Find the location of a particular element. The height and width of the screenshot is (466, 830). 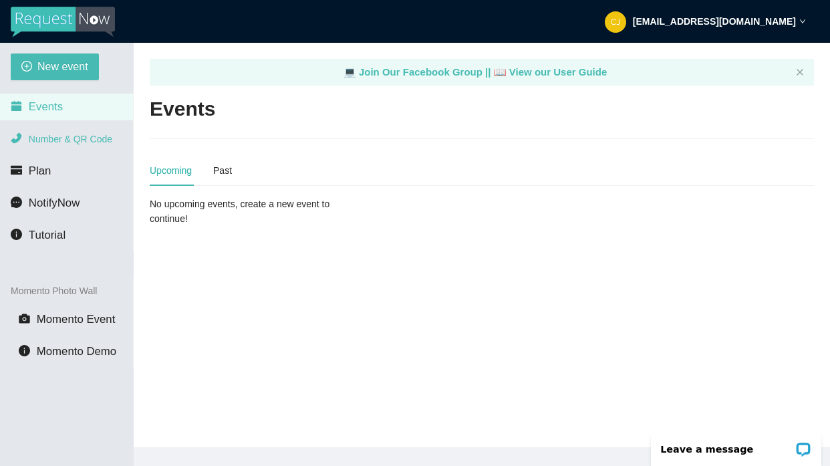

img: RequestNow is located at coordinates (63, 22).